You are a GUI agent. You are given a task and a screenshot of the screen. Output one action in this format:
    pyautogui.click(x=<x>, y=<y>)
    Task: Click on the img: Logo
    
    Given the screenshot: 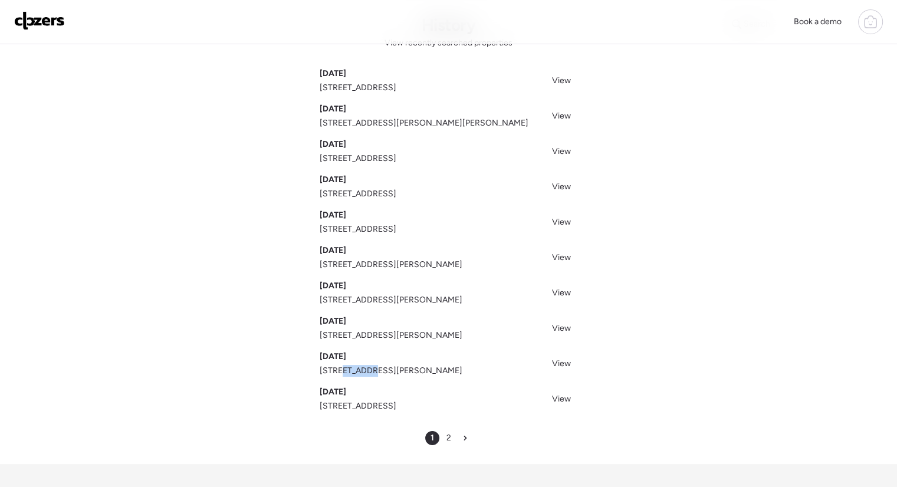 What is the action you would take?
    pyautogui.click(x=40, y=21)
    